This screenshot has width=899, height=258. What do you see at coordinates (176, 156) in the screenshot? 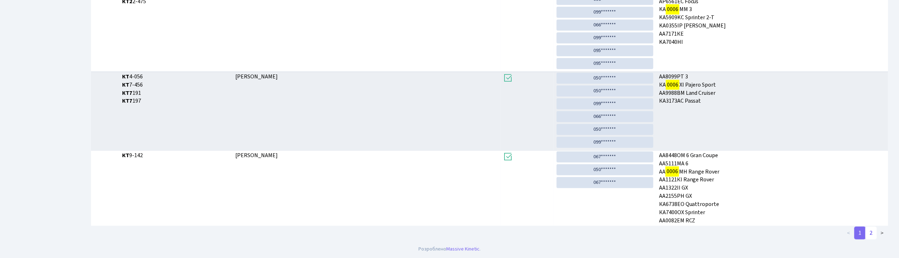
I see `span: 9-142` at bounding box center [176, 156].